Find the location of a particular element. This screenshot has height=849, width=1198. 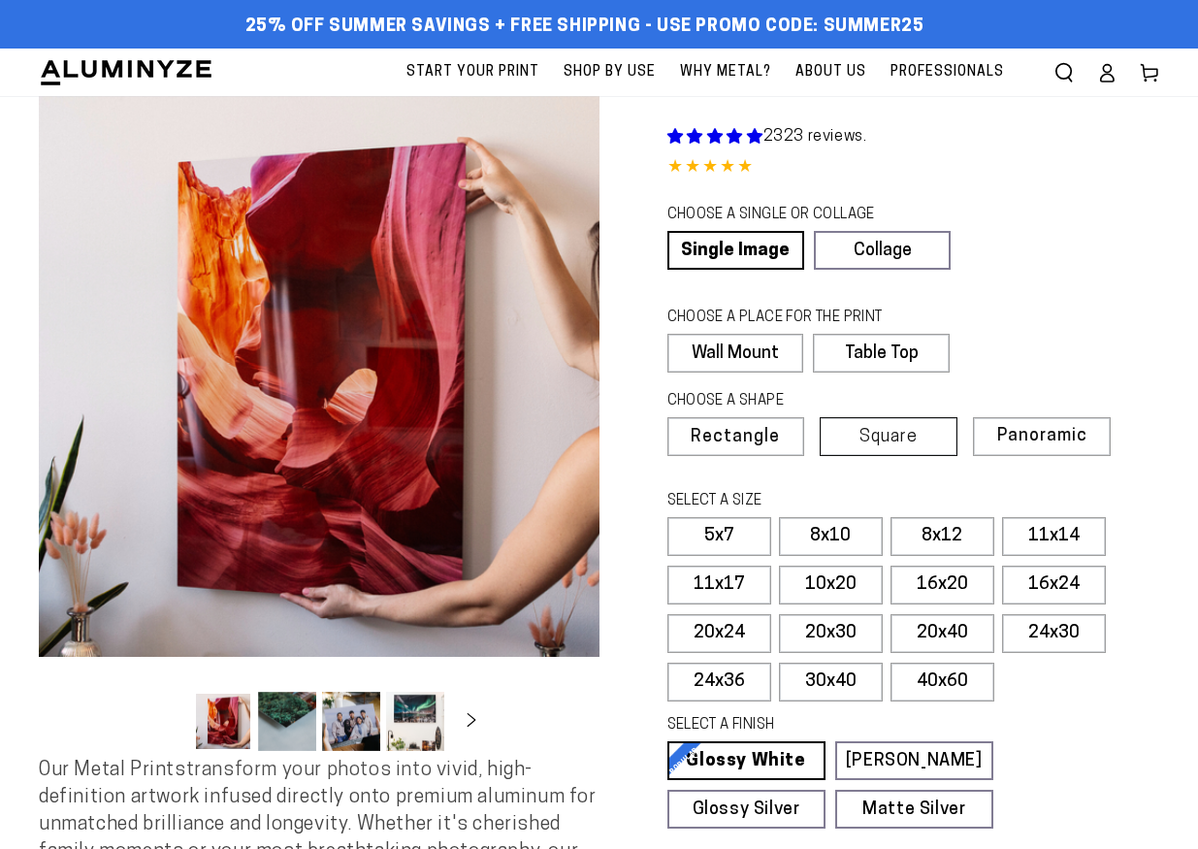

label: 5x7 is located at coordinates (719, 537).